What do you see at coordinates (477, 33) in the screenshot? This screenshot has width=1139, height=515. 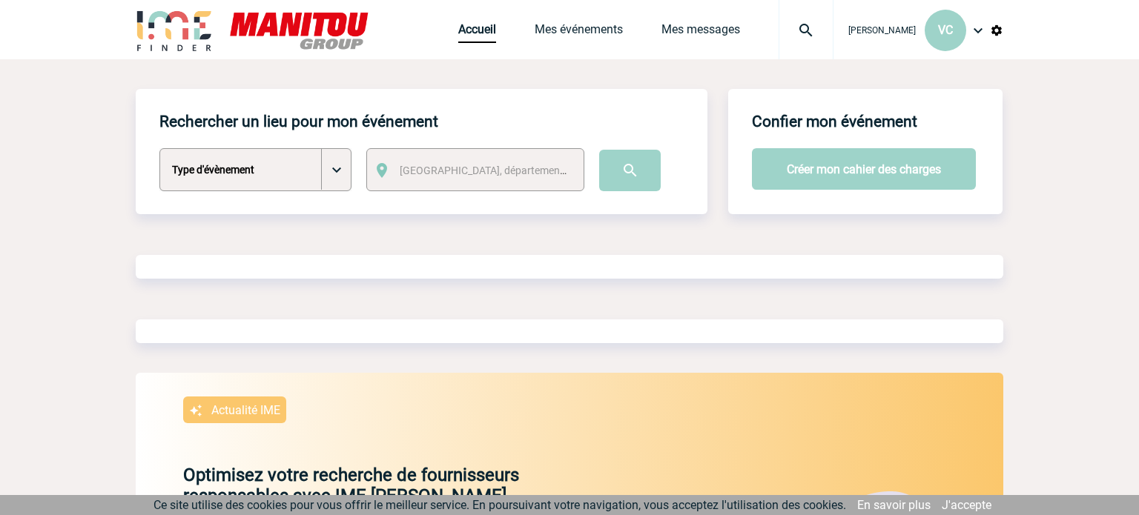 I see `a: Accueil` at bounding box center [477, 33].